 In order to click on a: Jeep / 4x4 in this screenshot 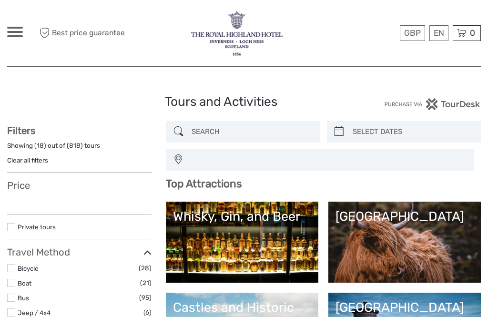, I will do `click(34, 313)`.